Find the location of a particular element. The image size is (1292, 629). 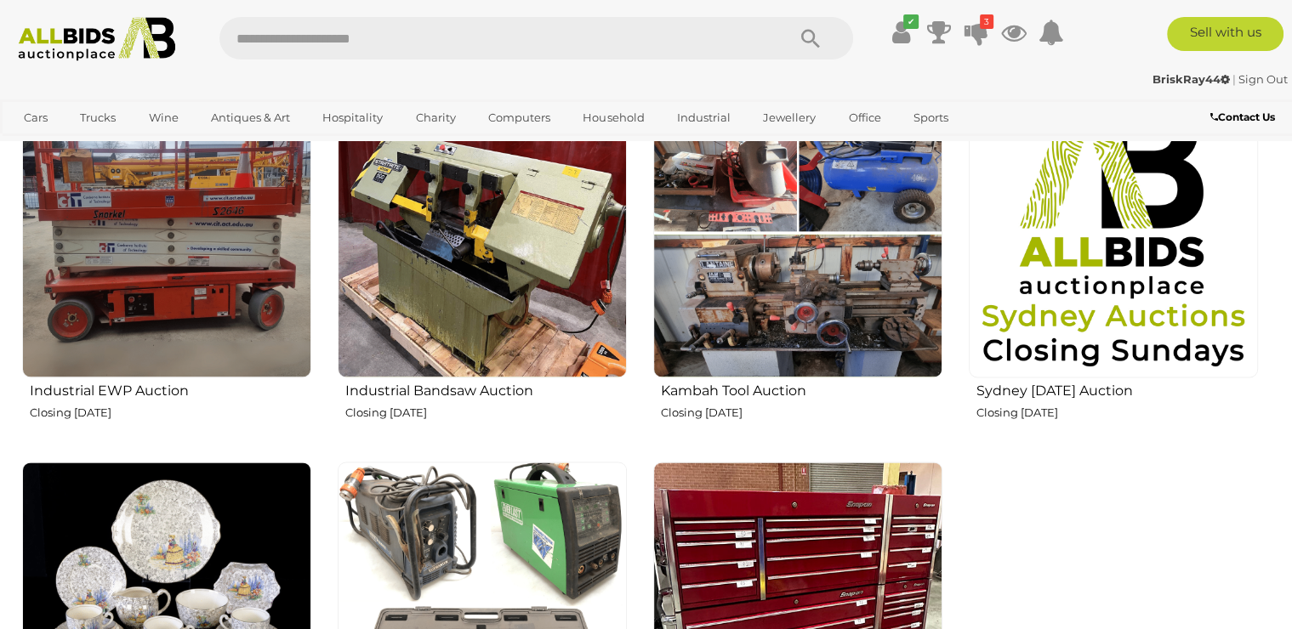

a: Hospitality is located at coordinates (352, 117).